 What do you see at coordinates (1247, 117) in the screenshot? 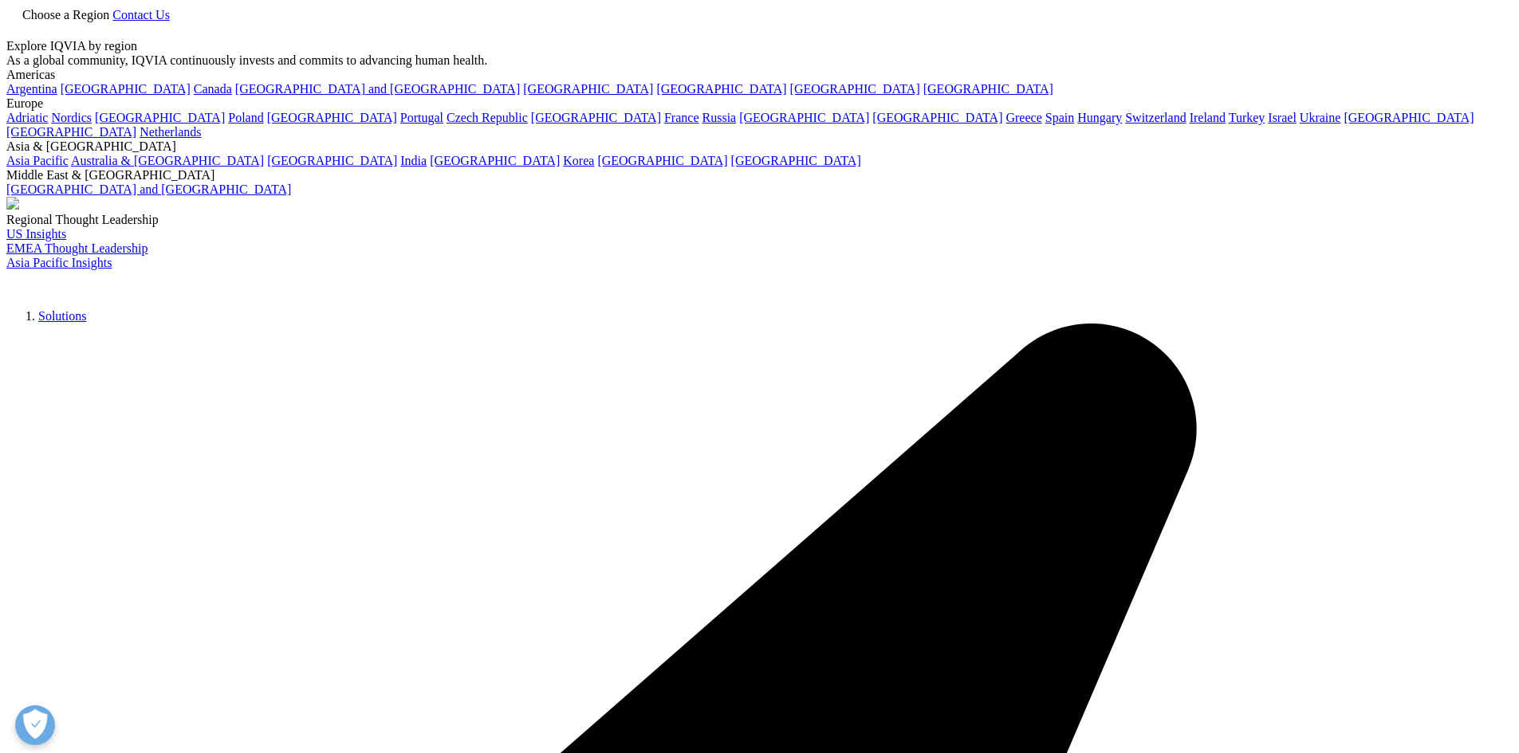
I see `a: Turkey` at bounding box center [1247, 117].